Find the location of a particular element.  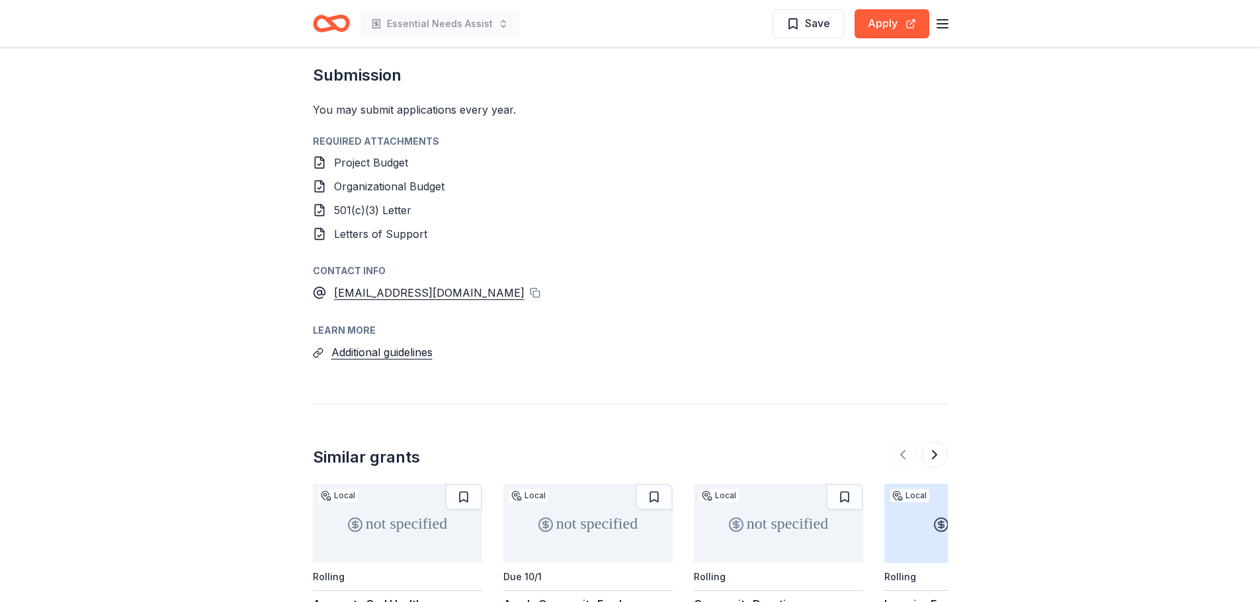

span: Project Budget is located at coordinates (371, 163).